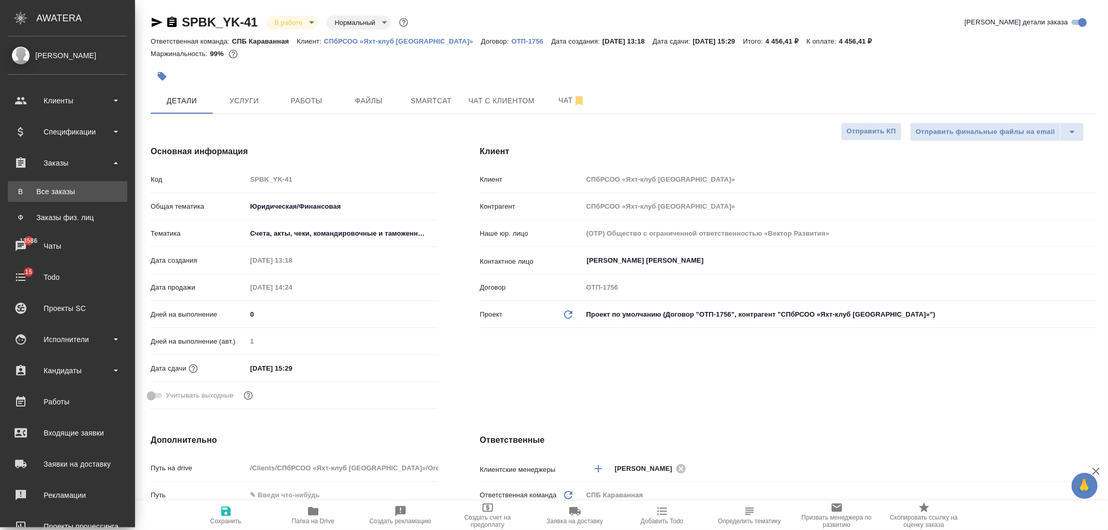  Describe the element at coordinates (313, 516) in the screenshot. I see `button: Папка на Drive` at that location.